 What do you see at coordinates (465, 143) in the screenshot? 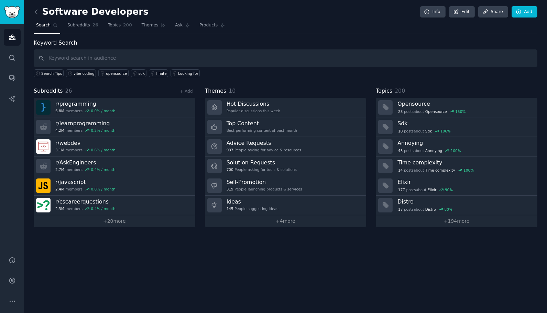
I see `h3: Annoying` at bounding box center [465, 143].